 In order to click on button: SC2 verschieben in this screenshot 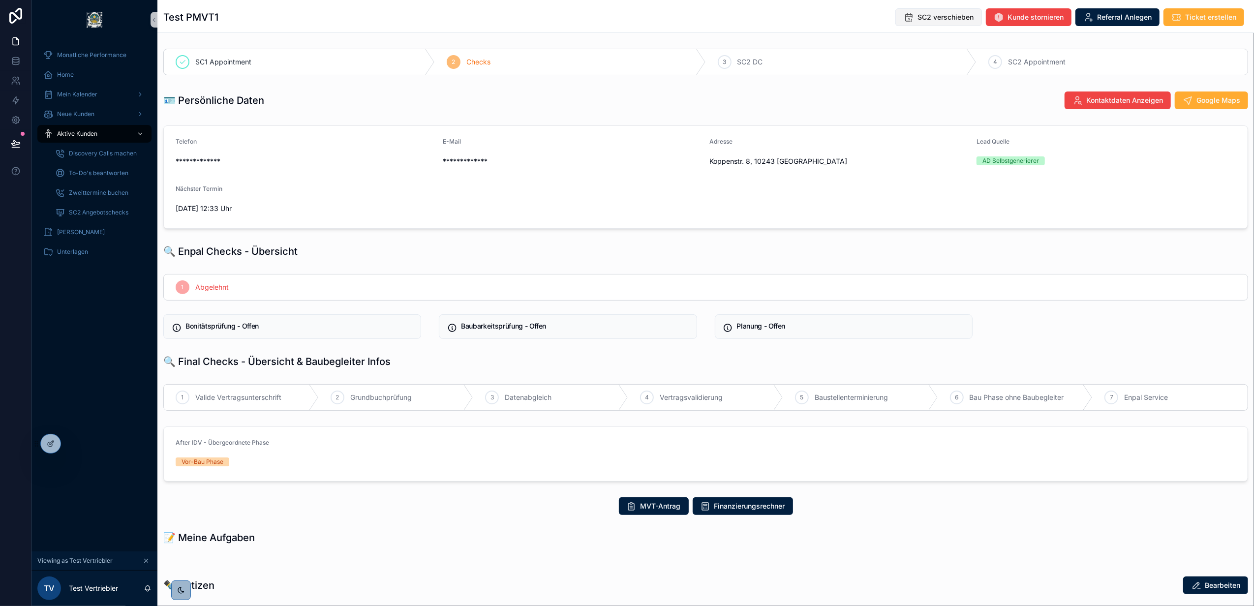, I will do `click(939, 17)`.